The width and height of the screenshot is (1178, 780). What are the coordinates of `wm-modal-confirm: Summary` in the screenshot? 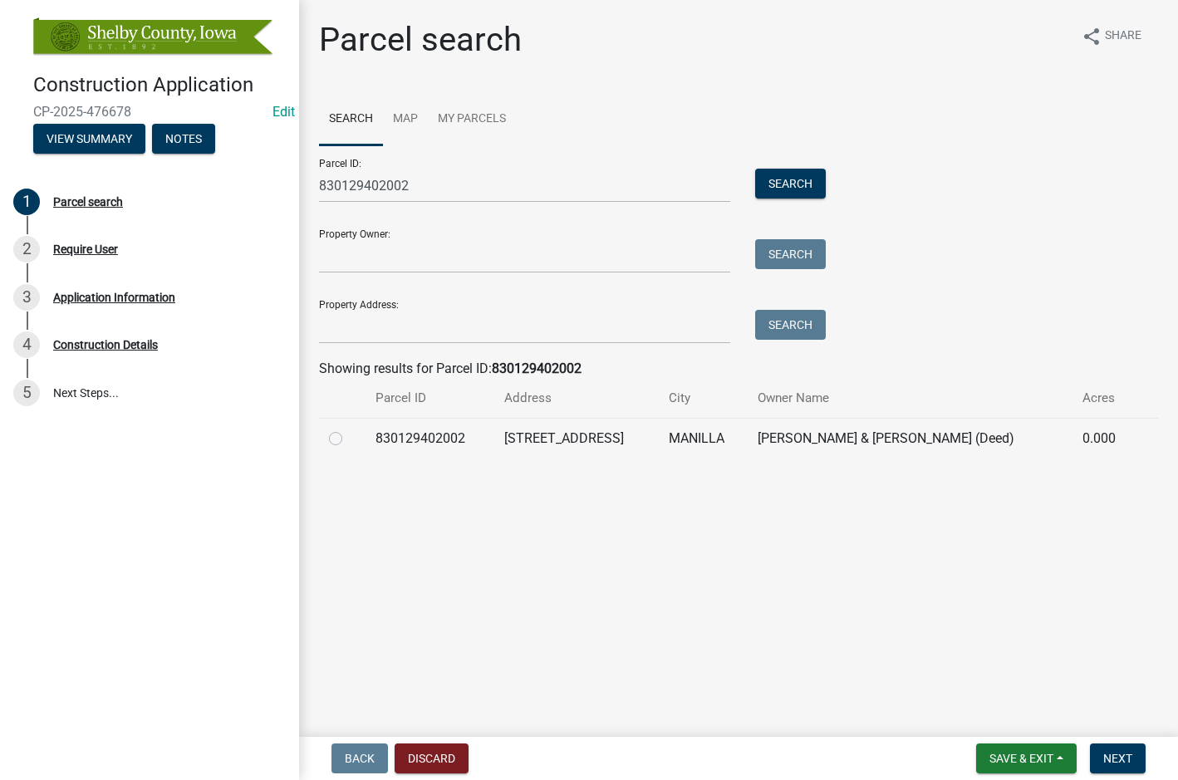 It's located at (89, 140).